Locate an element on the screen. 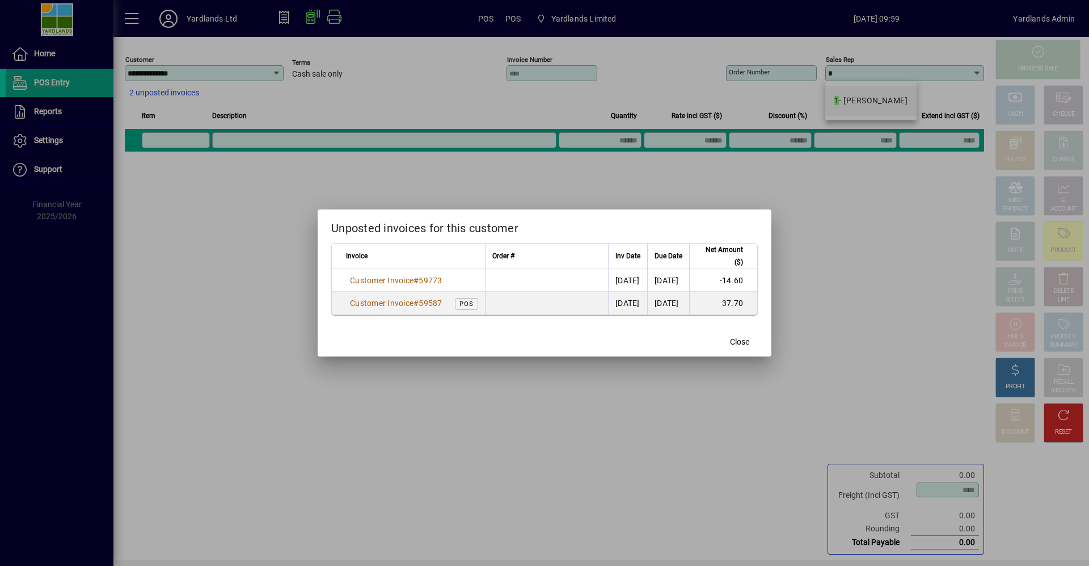 The width and height of the screenshot is (1089, 566). span: Due Date is located at coordinates (668, 256).